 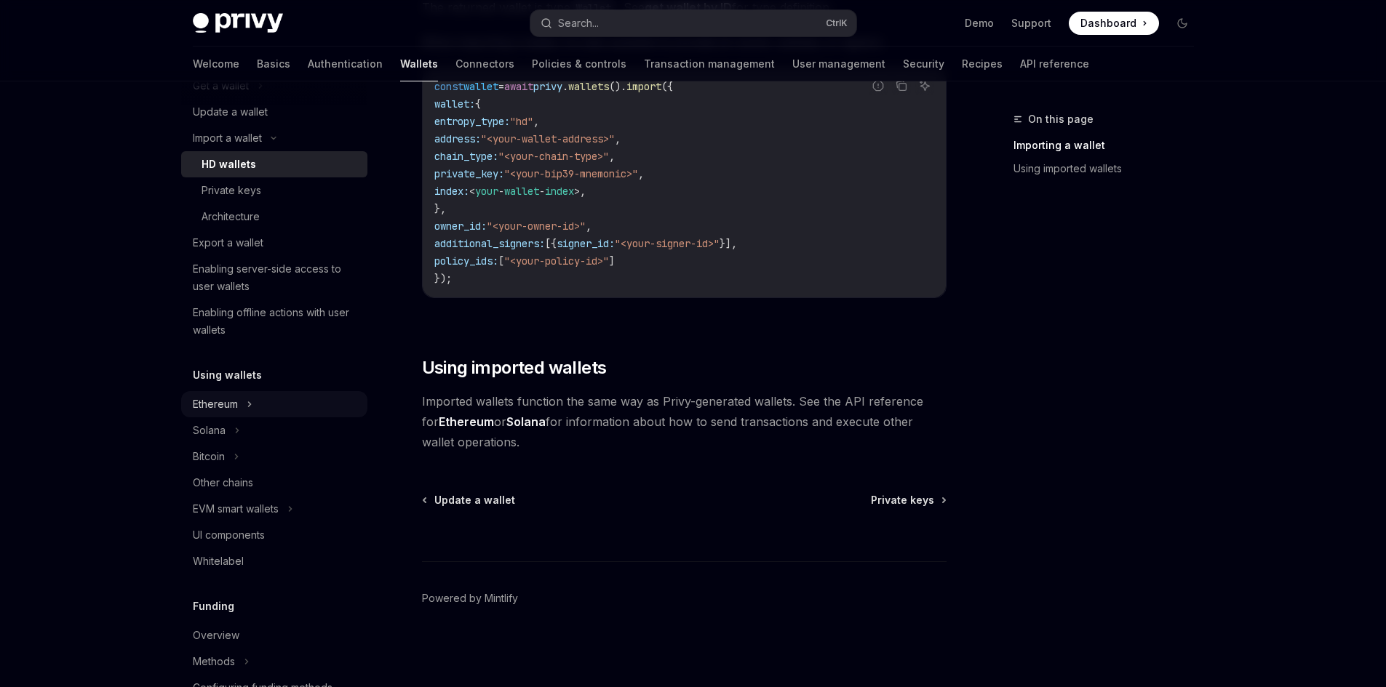 I want to click on a: Enabling offline actions with user wallets, so click(x=274, y=322).